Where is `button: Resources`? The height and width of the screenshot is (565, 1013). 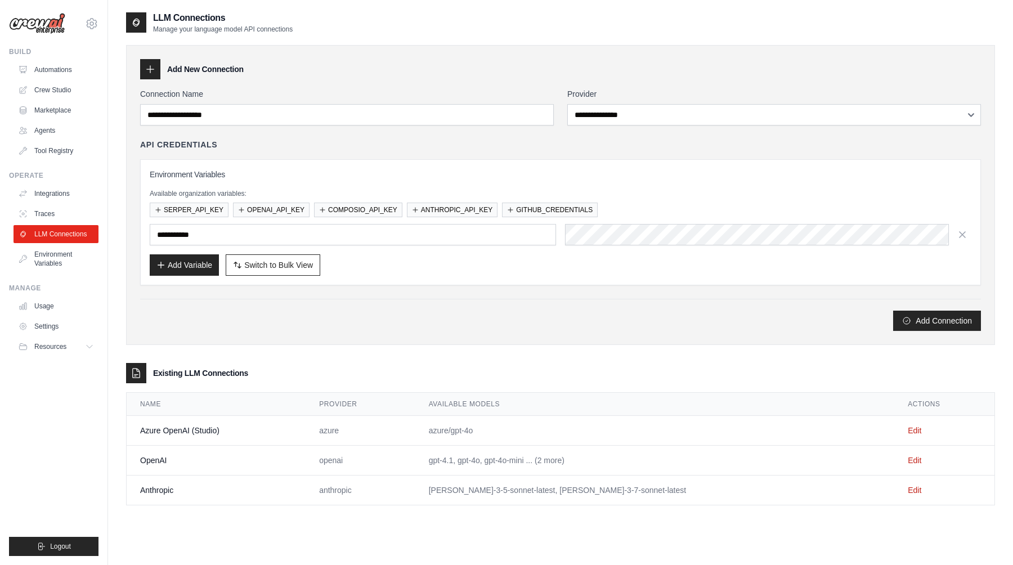
button: Resources is located at coordinates (56, 347).